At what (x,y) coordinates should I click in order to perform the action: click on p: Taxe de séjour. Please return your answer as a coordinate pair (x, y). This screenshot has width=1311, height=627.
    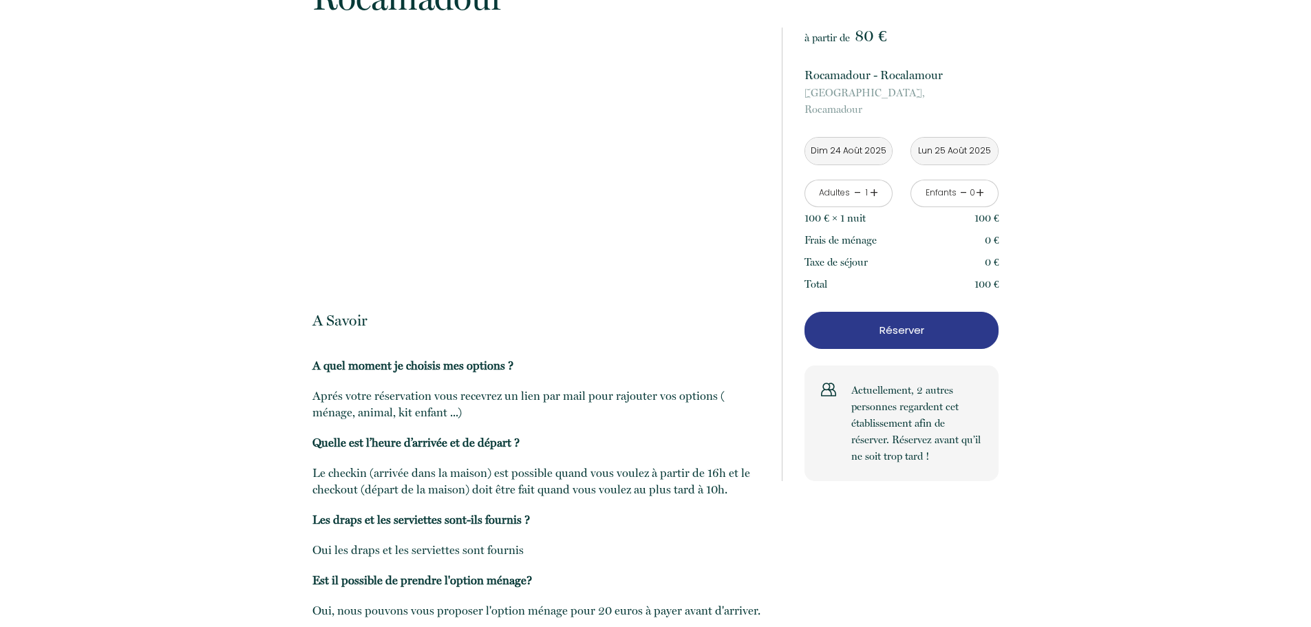
    Looking at the image, I should click on (836, 262).